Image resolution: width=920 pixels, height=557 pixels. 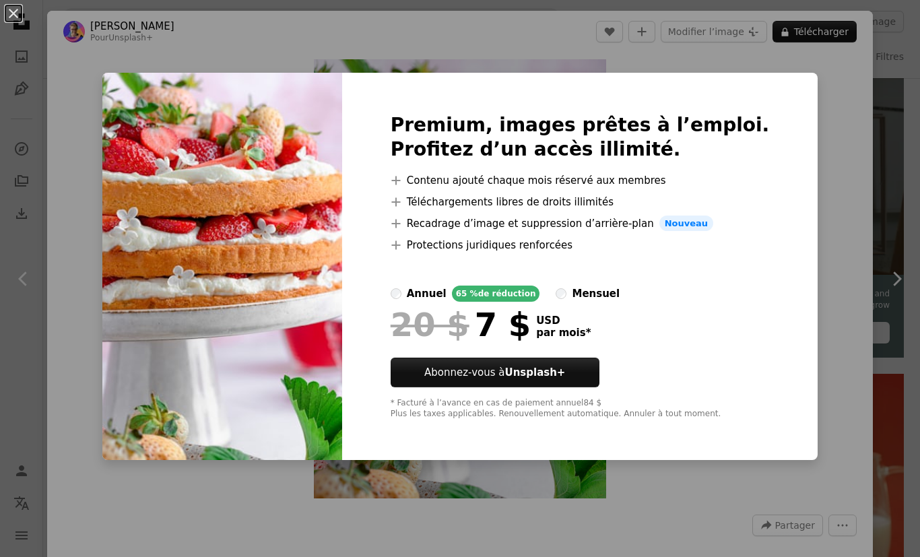 What do you see at coordinates (561, 294) in the screenshot?
I see `input: mensuel` at bounding box center [561, 294].